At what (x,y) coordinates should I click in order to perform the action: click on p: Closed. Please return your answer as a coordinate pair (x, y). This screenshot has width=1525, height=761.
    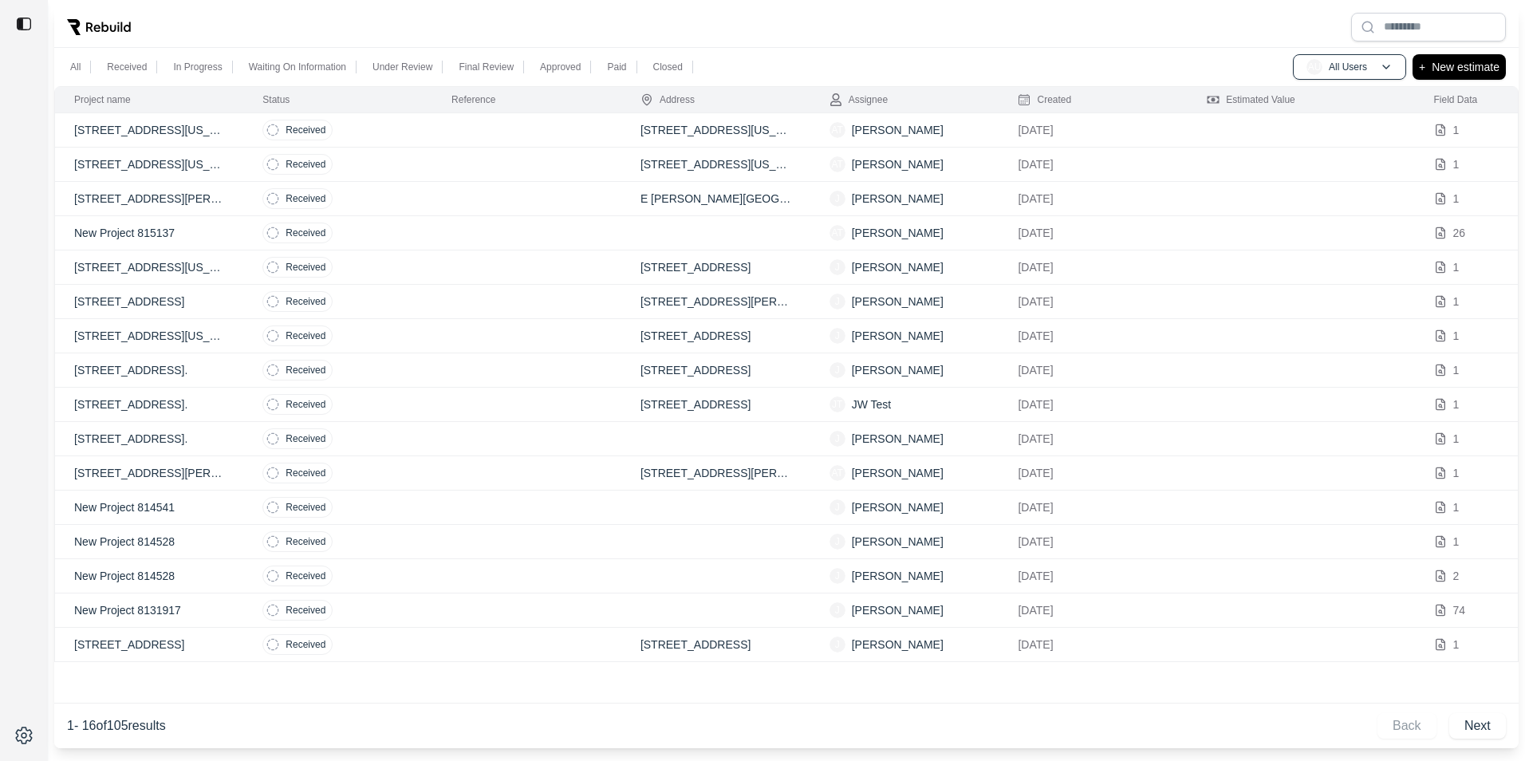
    Looking at the image, I should click on (668, 67).